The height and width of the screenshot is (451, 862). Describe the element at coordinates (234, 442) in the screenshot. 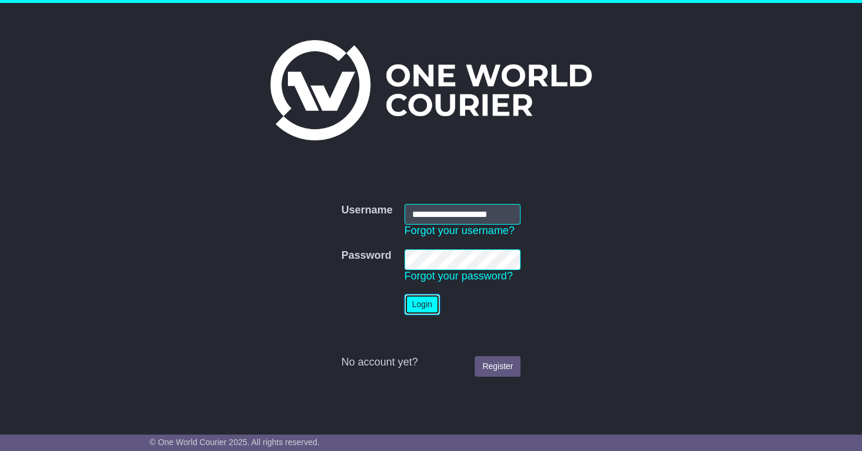

I see `span: © One World Courier 2025. All rights reserved.` at that location.